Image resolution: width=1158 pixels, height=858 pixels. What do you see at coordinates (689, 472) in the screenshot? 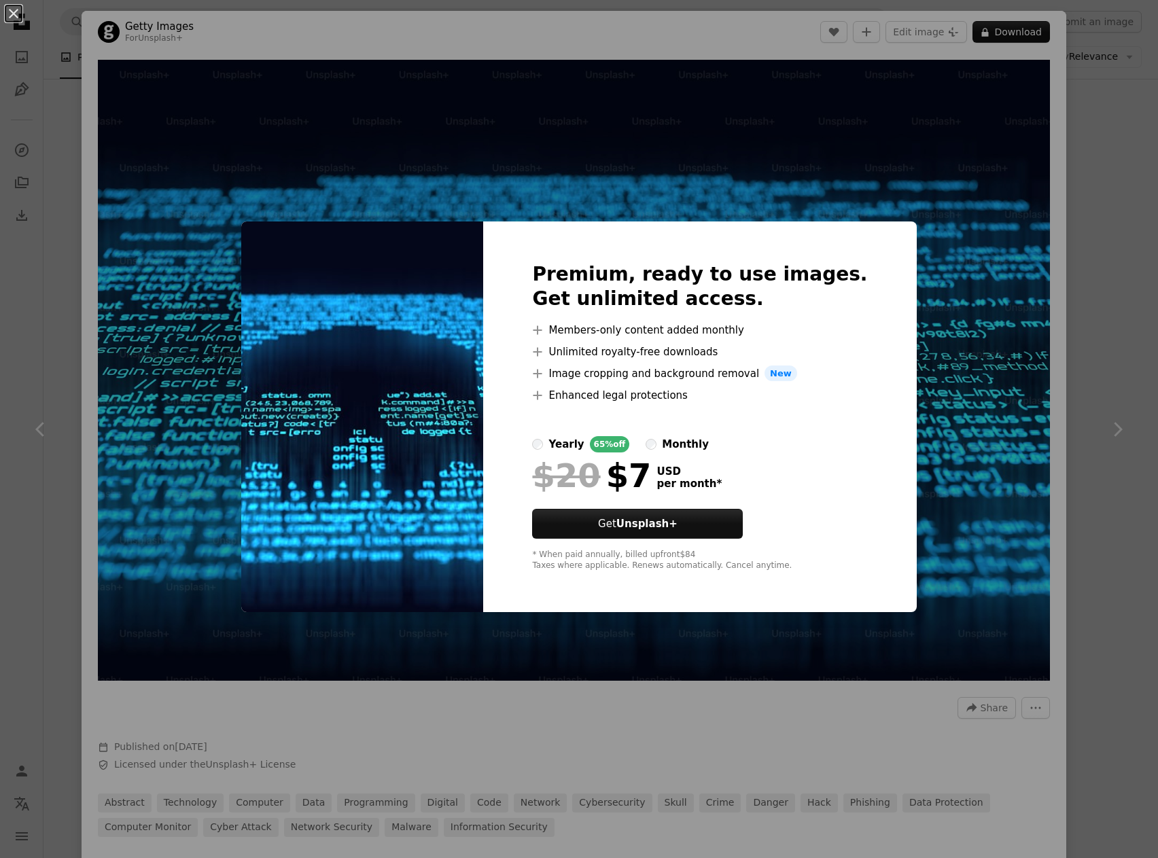
I see `span: USD` at bounding box center [689, 472].